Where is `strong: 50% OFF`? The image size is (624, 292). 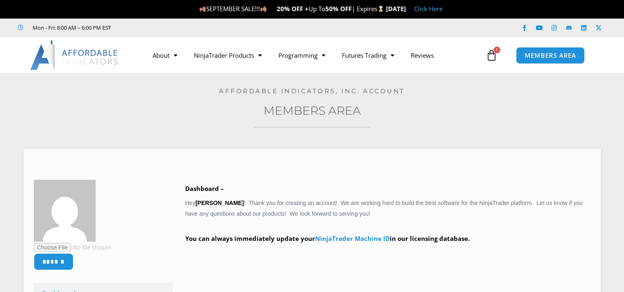 strong: 50% OFF is located at coordinates (339, 9).